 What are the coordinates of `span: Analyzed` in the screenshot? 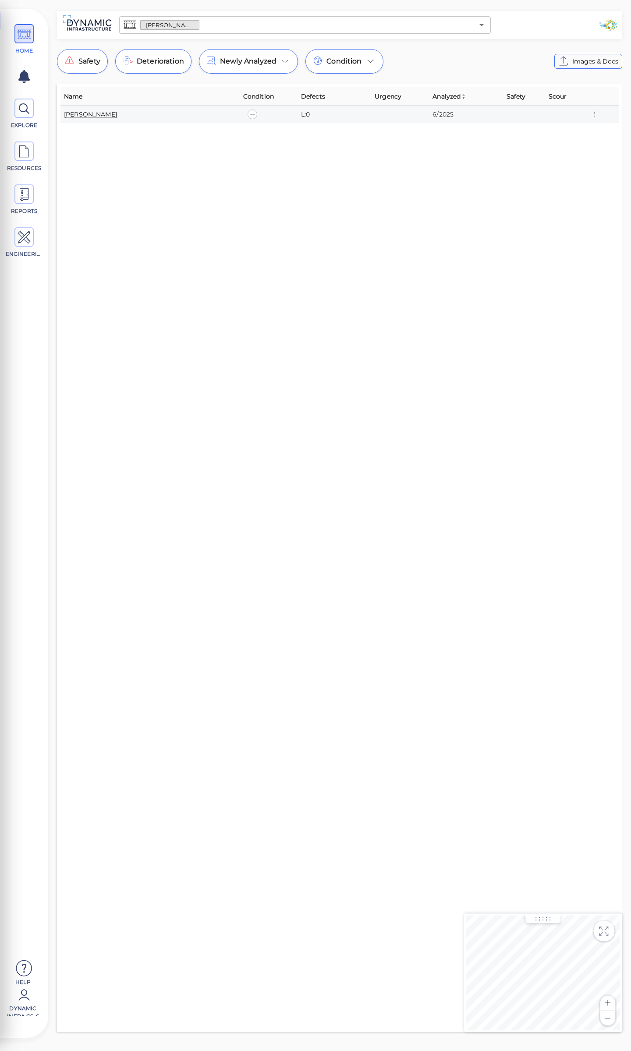 It's located at (449, 96).